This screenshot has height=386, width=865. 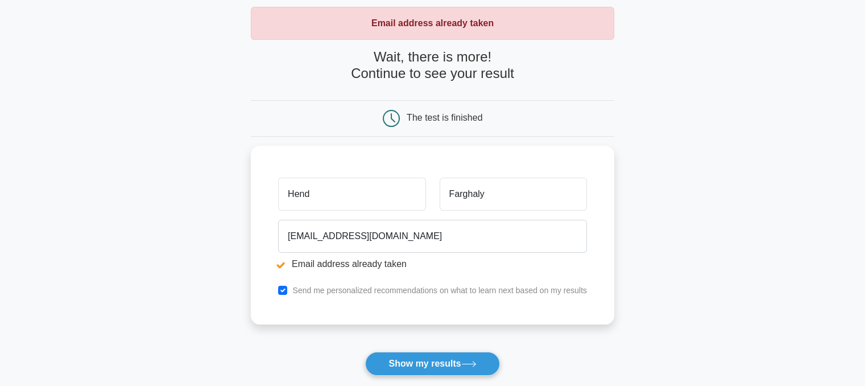 I want to click on input: Last name, so click(x=513, y=194).